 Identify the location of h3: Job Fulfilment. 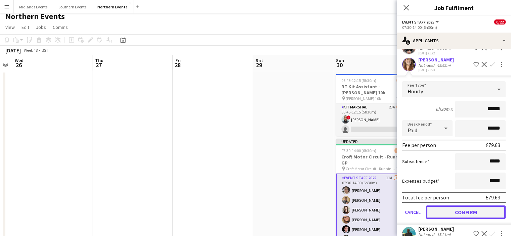
(454, 8).